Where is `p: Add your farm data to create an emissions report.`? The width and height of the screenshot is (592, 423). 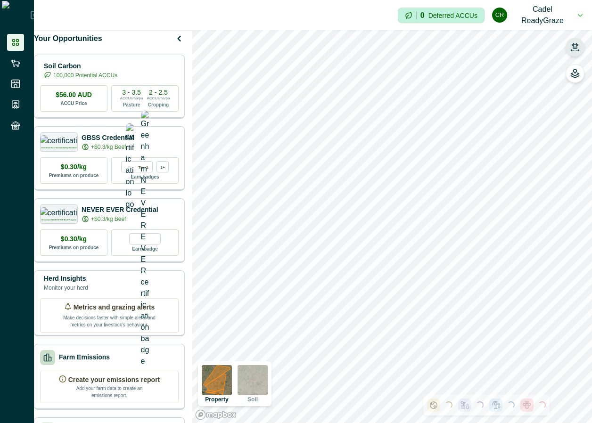 p: Add your farm data to create an emissions report. is located at coordinates (109, 392).